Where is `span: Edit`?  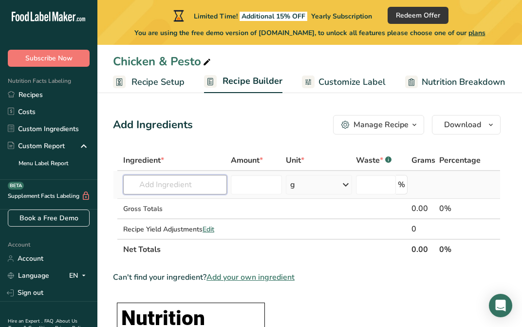 span: Edit is located at coordinates (208, 229).